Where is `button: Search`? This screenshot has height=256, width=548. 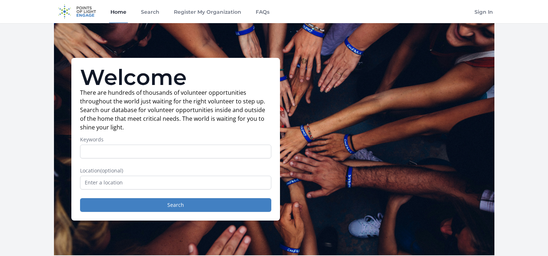 button: Search is located at coordinates (176, 205).